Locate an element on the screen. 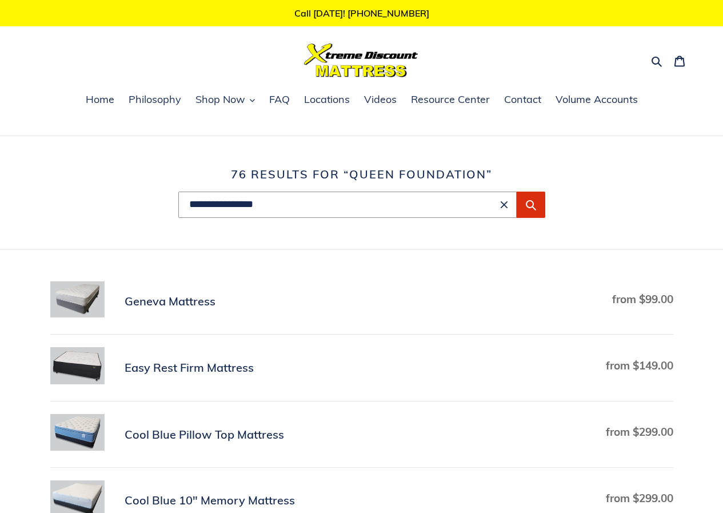 This screenshot has width=723, height=513. span: Home is located at coordinates (100, 99).